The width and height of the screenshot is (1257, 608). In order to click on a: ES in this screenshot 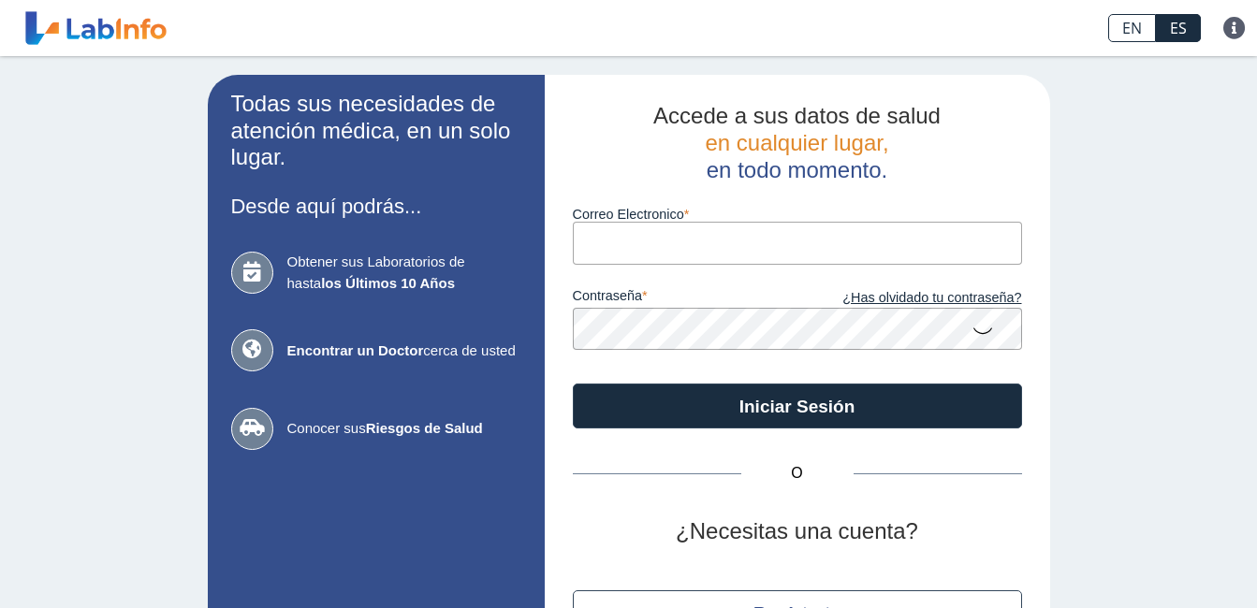, I will do `click(1178, 28)`.